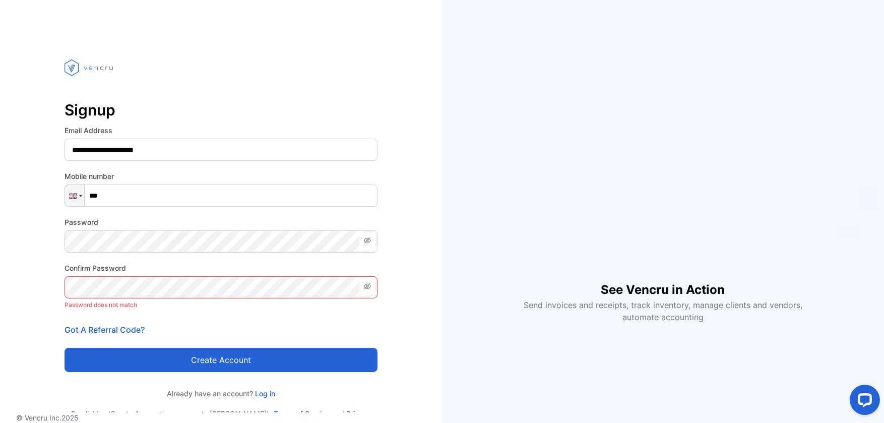 Image resolution: width=884 pixels, height=423 pixels. Describe the element at coordinates (23, 19) in the screenshot. I see `button: Open LiveChat chat widget` at that location.